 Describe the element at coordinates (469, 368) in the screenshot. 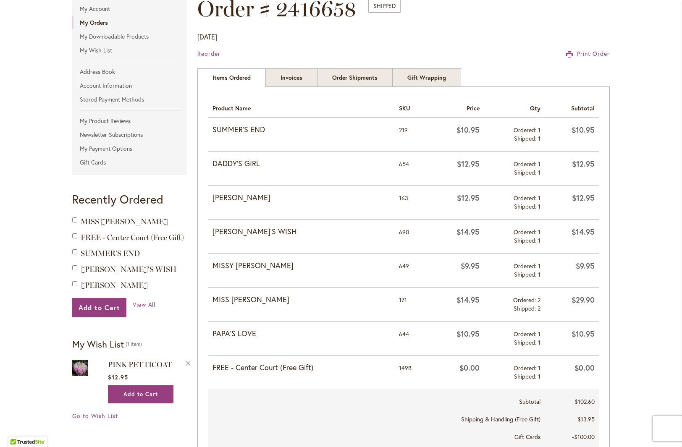

I see `span: $0.00` at that location.